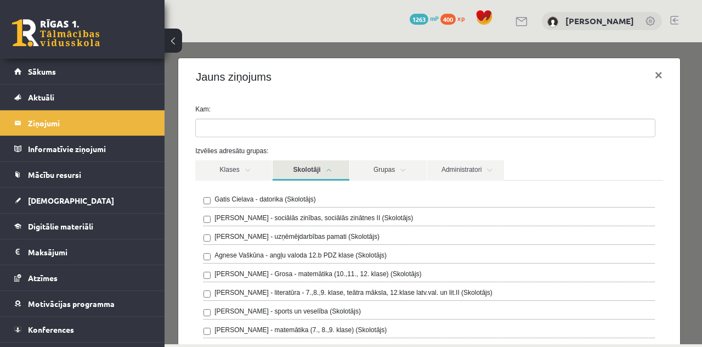 This screenshot has height=347, width=702. Describe the element at coordinates (136, 213) in the screenshot. I see `label: Agnese Vaškūna - angļu valoda 12.b PDZ klase (Skolotājs)` at that location.